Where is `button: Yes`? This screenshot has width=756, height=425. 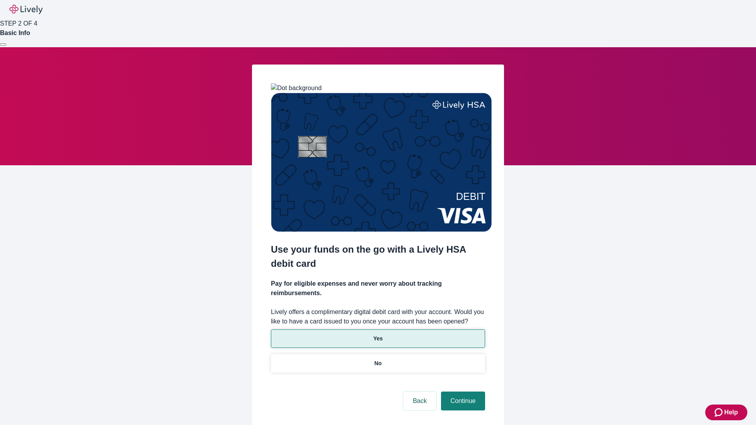 button: Yes is located at coordinates (378, 339).